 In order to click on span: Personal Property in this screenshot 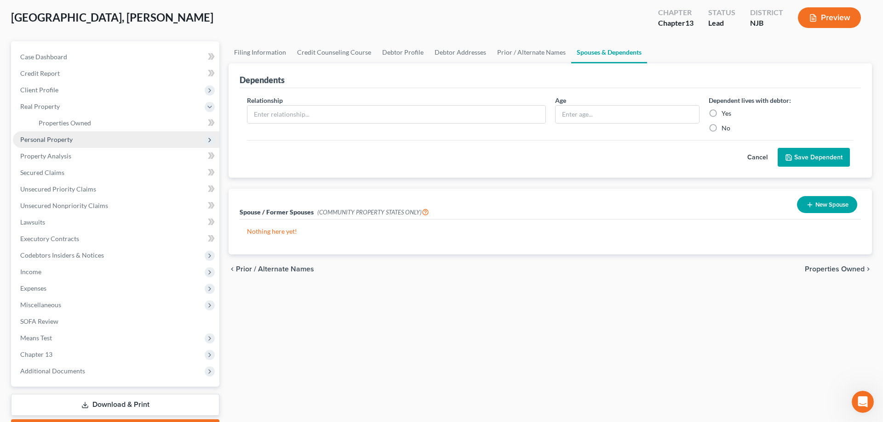, I will do `click(46, 139)`.